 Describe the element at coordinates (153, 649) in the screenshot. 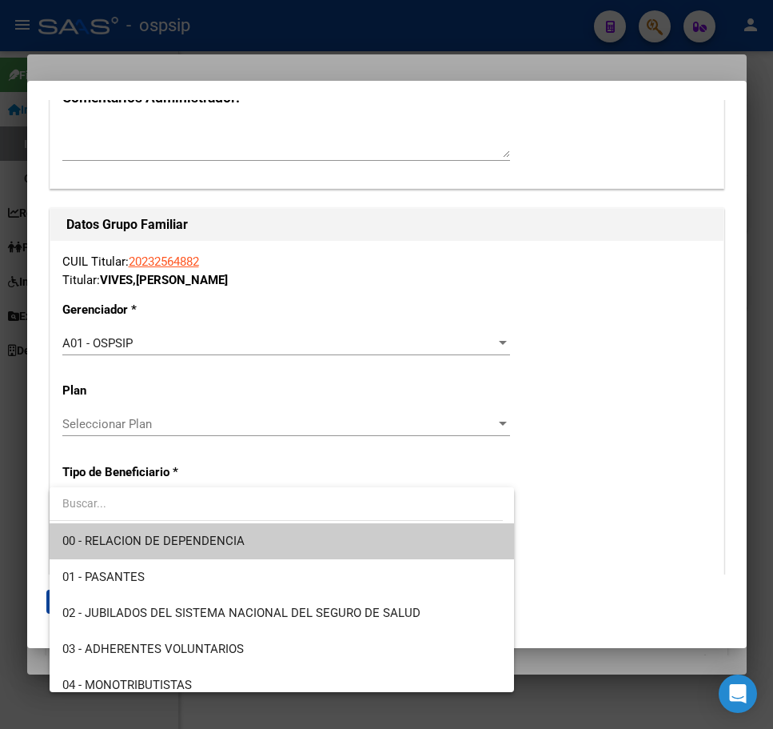

I see `span: 03 - ADHERENTES VOLUNTARIOS` at that location.